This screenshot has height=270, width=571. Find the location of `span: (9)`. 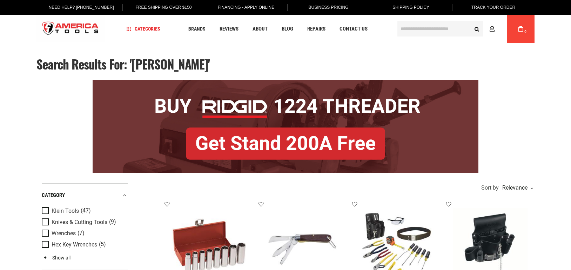

span: (9) is located at coordinates (113, 222).